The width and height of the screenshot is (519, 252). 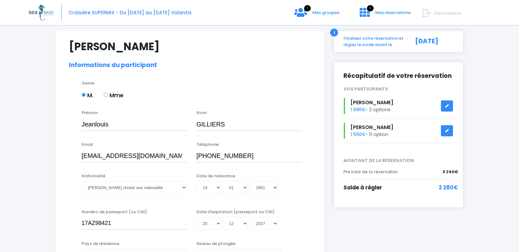 I want to click on label: Nom, so click(x=202, y=113).